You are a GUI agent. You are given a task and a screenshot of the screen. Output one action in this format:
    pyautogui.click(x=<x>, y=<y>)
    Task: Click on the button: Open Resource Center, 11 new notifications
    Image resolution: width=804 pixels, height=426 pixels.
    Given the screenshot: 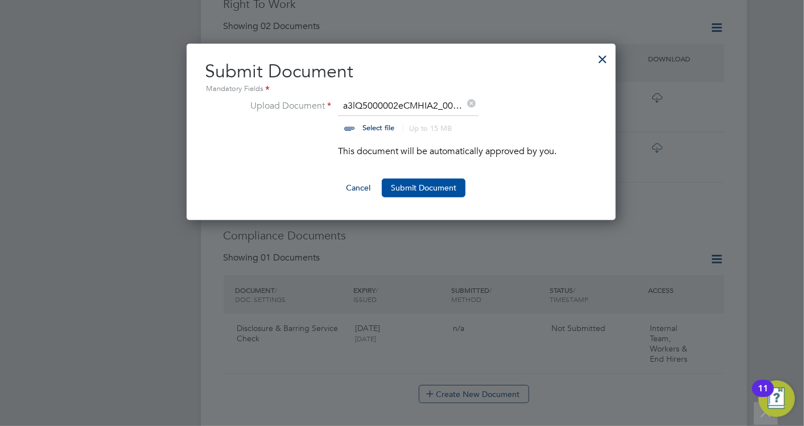 What is the action you would take?
    pyautogui.click(x=777, y=399)
    